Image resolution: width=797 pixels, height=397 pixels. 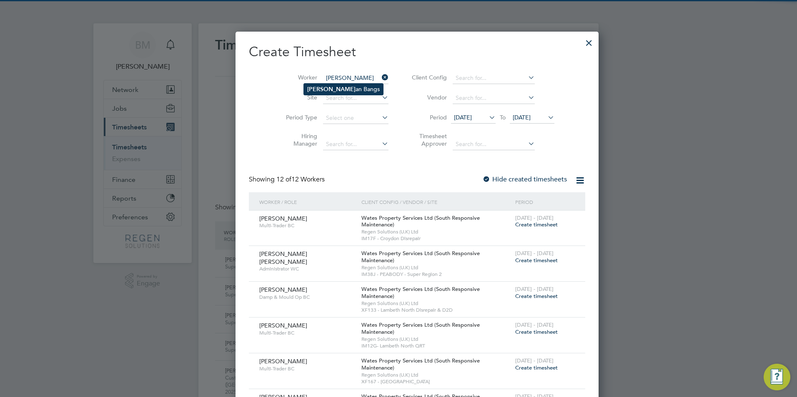 What do you see at coordinates (298, 140) in the screenshot?
I see `label: Hiring Manager` at bounding box center [298, 140].